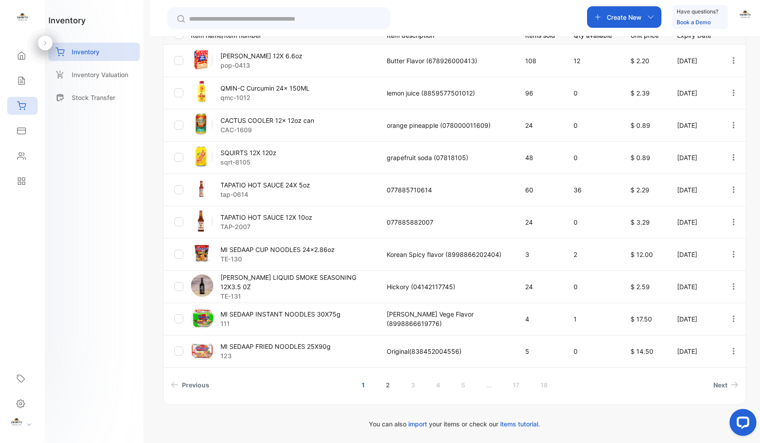 The image size is (760, 443). What do you see at coordinates (447, 157) in the screenshot?
I see `p: grapefruit soda (07818105)` at bounding box center [447, 157].